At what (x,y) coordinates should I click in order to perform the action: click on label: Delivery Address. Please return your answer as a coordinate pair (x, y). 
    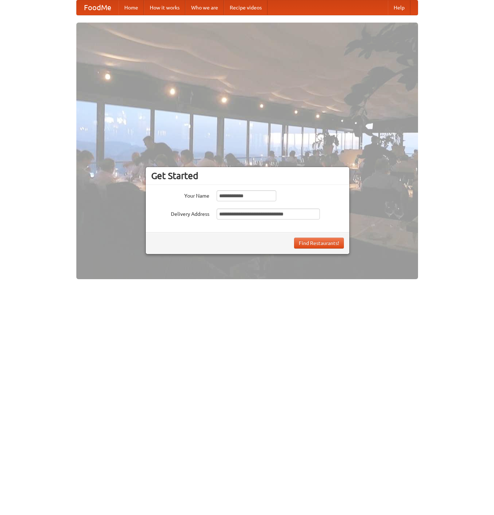
    Looking at the image, I should click on (180, 213).